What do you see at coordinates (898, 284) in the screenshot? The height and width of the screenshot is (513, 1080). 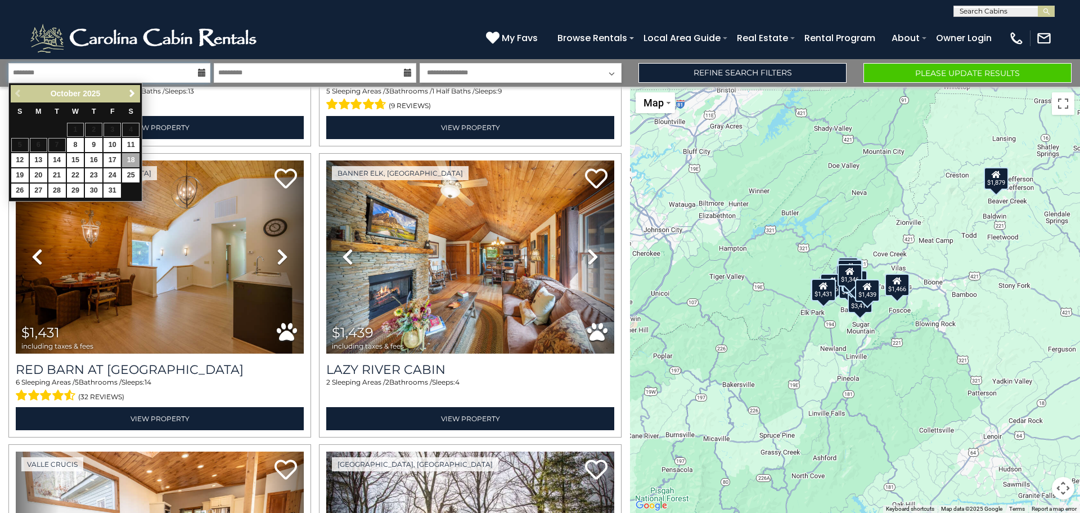 I see `div: $1,466` at bounding box center [898, 284].